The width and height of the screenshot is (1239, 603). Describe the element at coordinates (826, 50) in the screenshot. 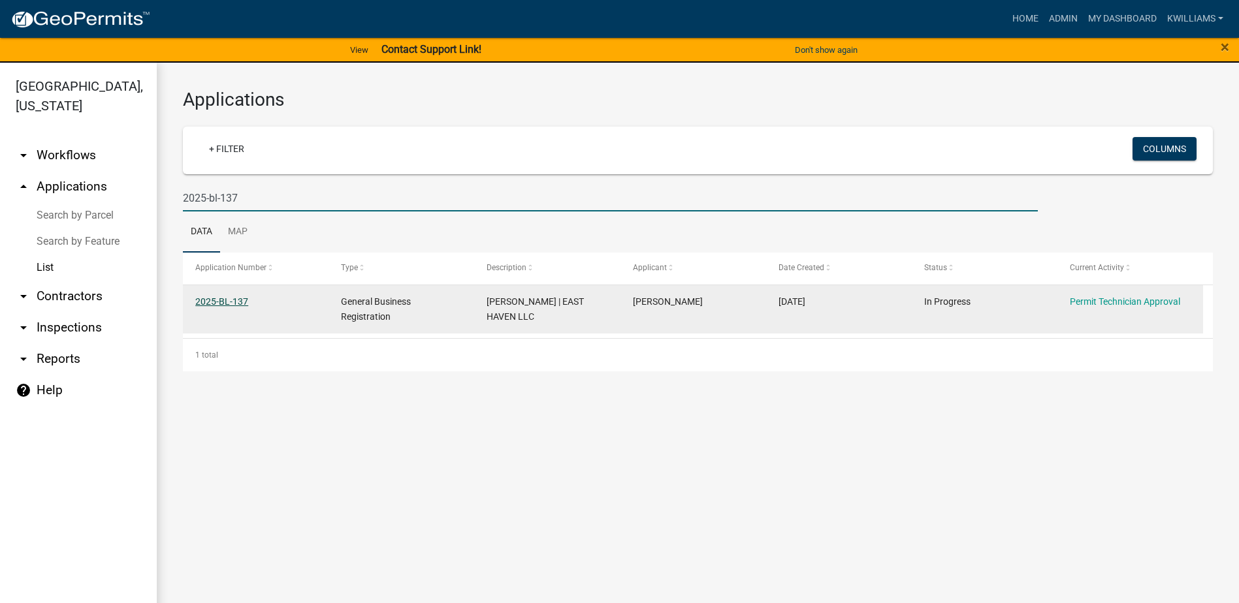

I see `button: Don't show again` at that location.